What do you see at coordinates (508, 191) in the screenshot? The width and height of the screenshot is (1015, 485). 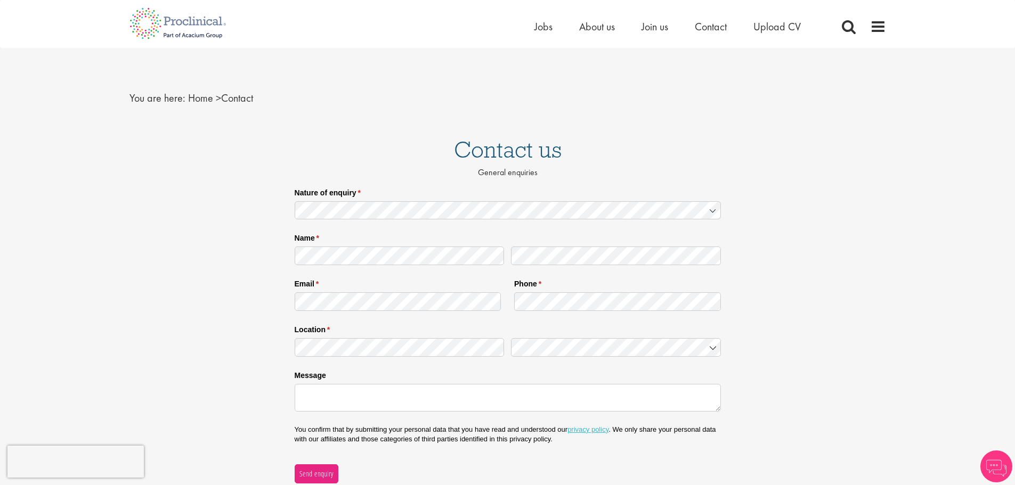 I see `label: Nature of enquiry` at bounding box center [508, 191].